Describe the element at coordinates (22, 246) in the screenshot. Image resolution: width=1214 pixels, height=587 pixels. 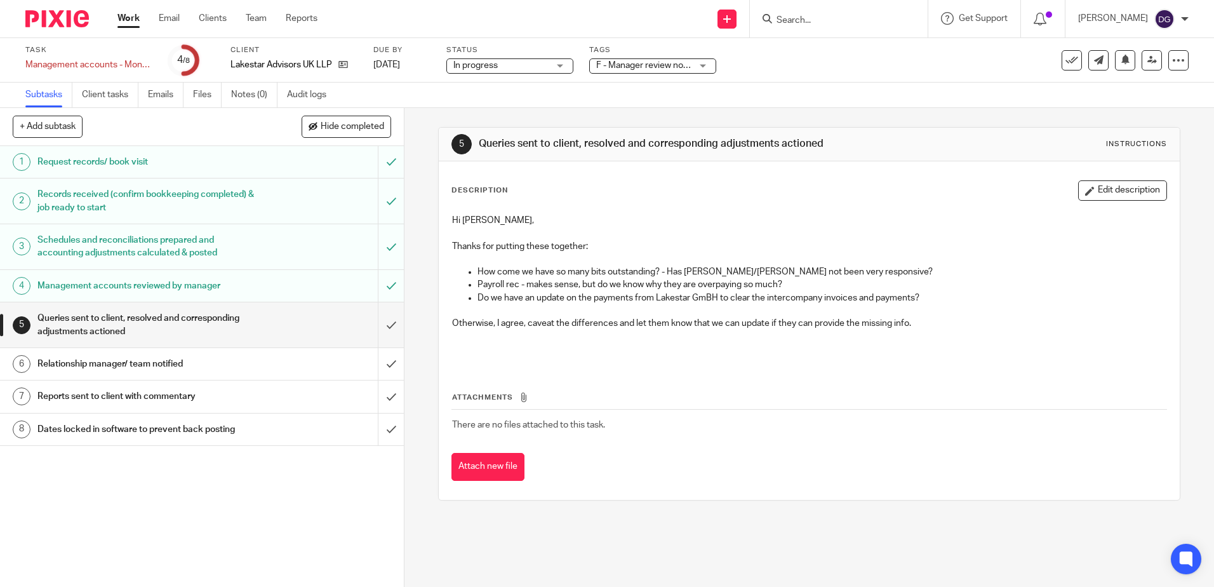
I see `div: 3` at that location.